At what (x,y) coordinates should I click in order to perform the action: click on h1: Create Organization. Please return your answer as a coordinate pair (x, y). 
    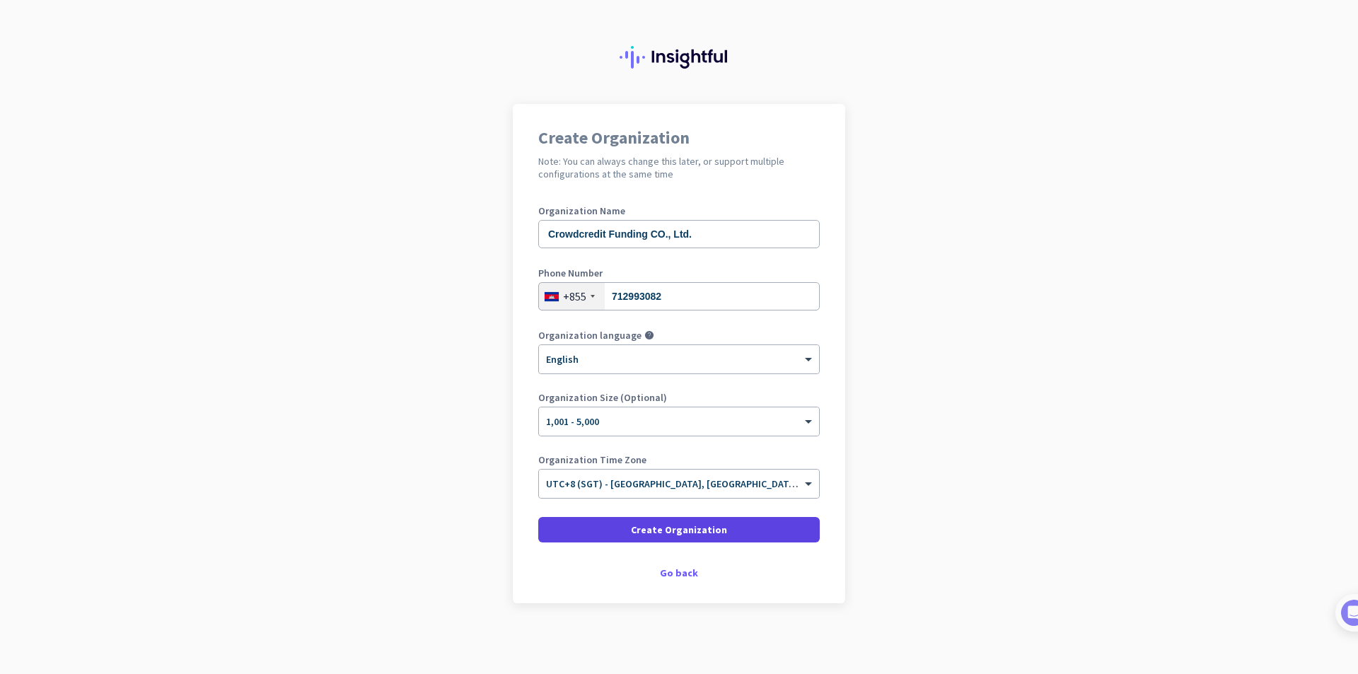
    Looking at the image, I should click on (679, 138).